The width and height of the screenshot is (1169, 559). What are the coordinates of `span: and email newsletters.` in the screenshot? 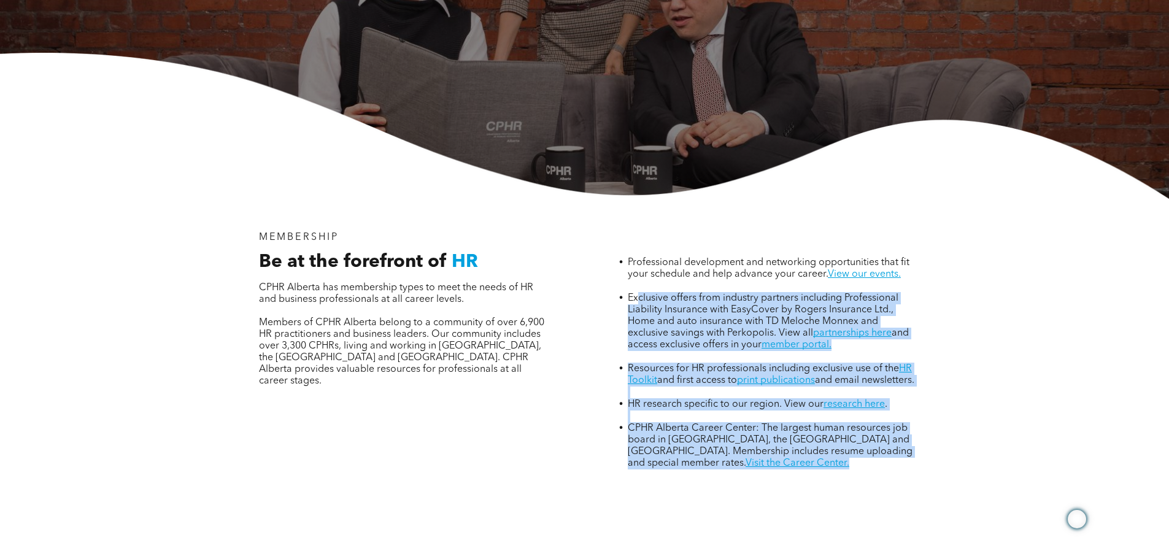 It's located at (864, 380).